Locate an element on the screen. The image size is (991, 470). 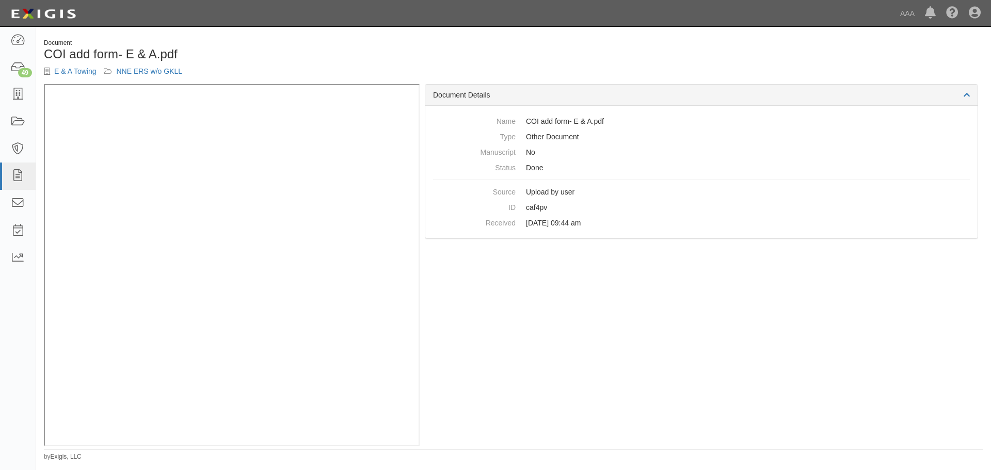
h1: COI add form- E & A.pdf is located at coordinates (275, 54).